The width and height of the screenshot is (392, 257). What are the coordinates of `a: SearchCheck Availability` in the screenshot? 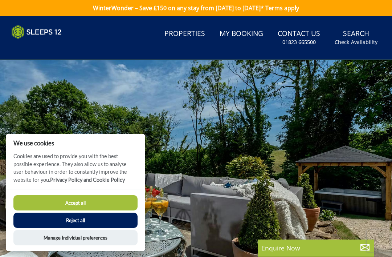 It's located at (356, 37).